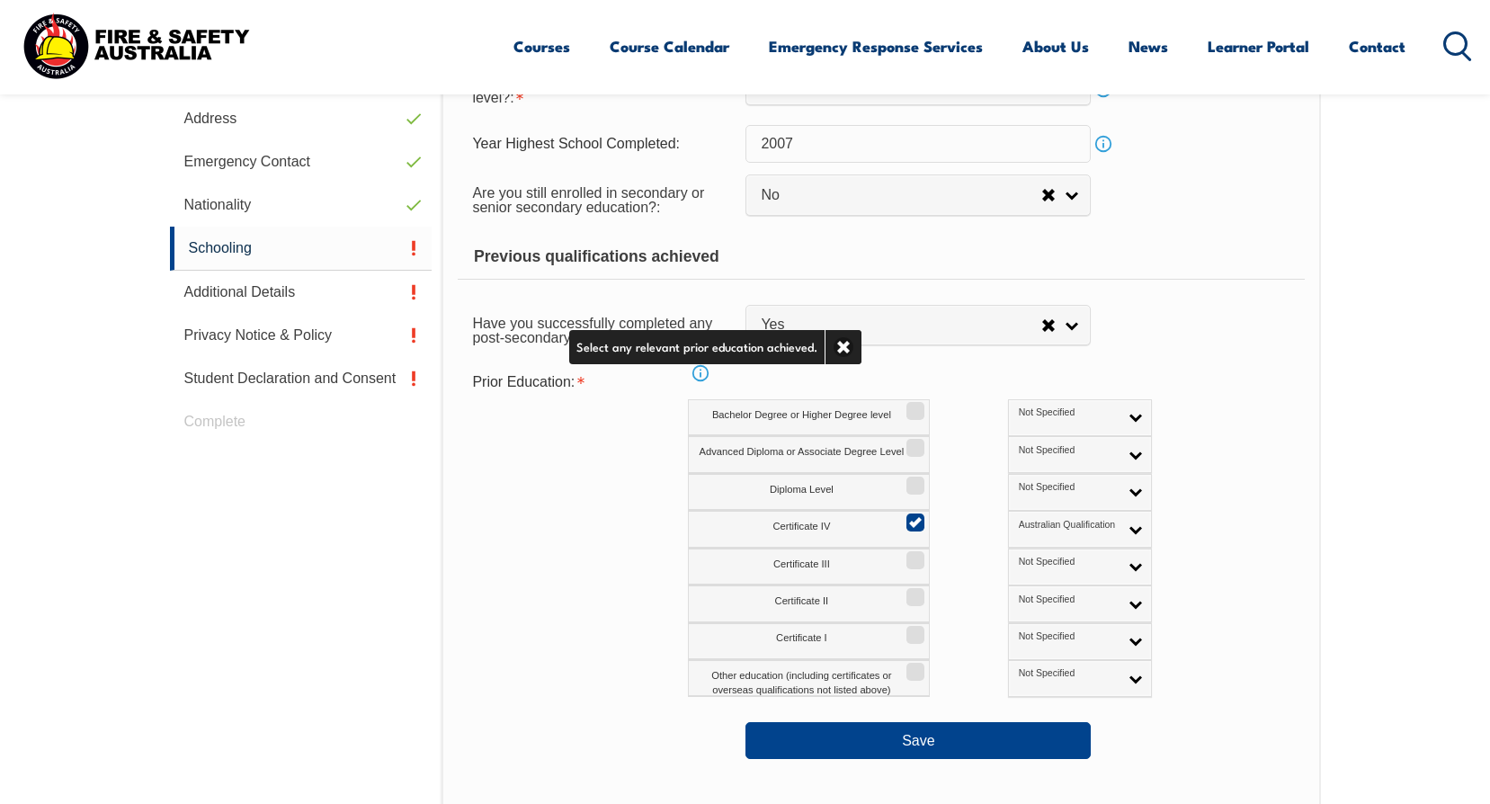 The image size is (1490, 804). What do you see at coordinates (1148, 46) in the screenshot?
I see `a: News` at bounding box center [1148, 46].